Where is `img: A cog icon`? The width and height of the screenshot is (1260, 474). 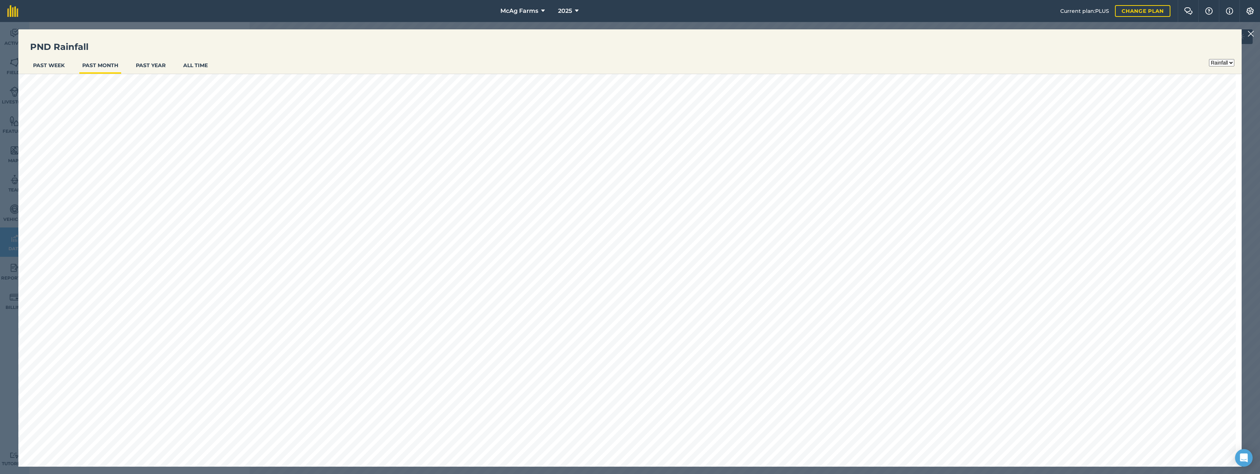 img: A cog icon is located at coordinates (1250, 11).